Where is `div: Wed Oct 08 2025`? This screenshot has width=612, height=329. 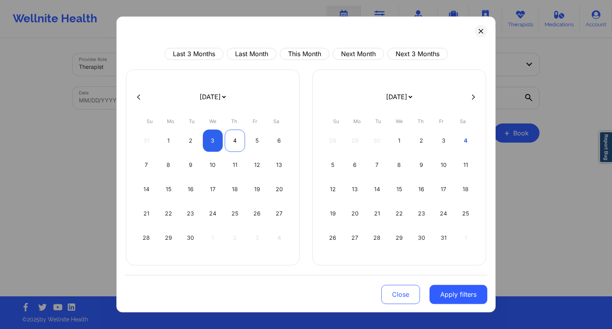
div: Wed Oct 08 2025 is located at coordinates (399, 165).